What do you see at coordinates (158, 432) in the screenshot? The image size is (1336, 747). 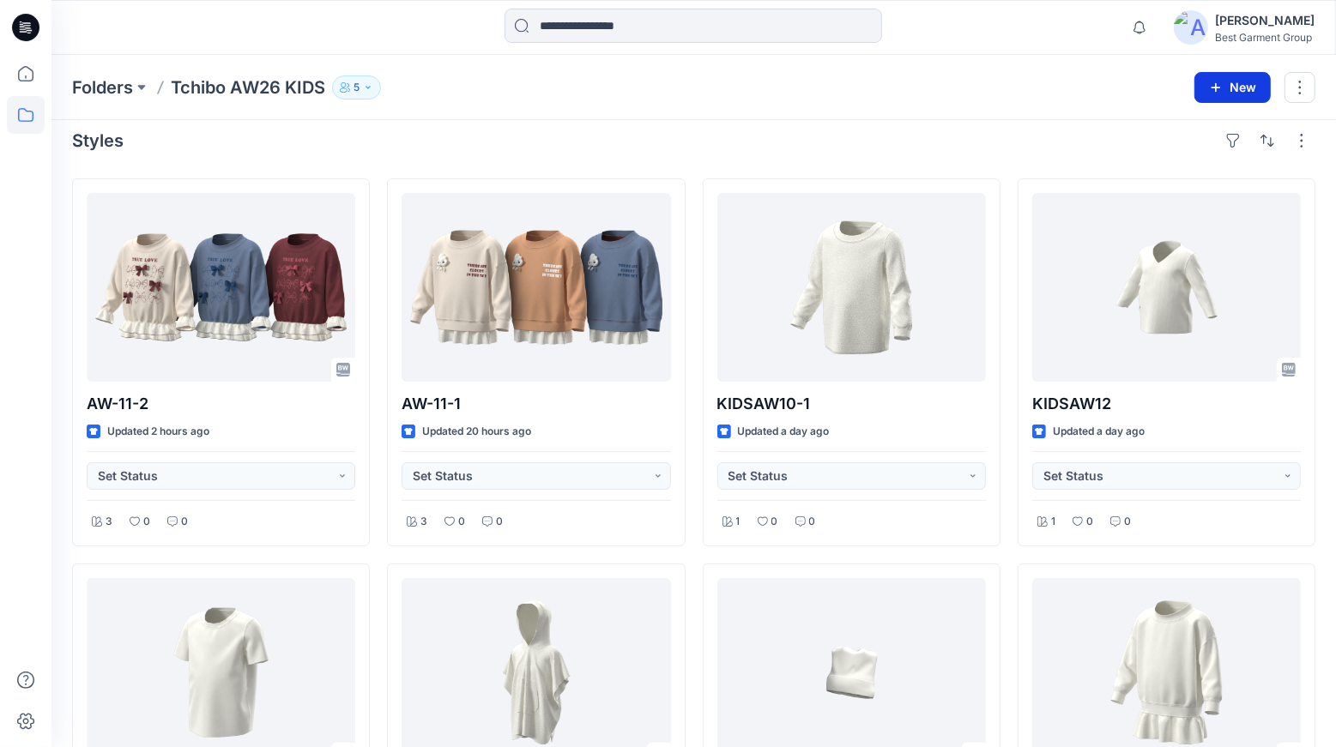 I see `p: Updated 2 hours ago` at bounding box center [158, 432].